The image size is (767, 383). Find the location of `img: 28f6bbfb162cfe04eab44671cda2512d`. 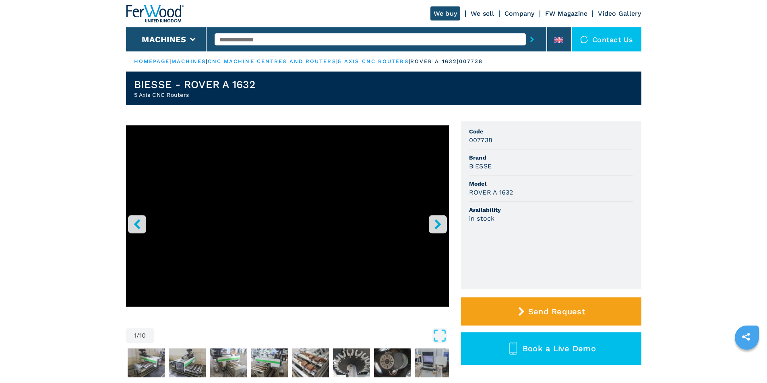

img: 28f6bbfb162cfe04eab44671cda2512d is located at coordinates (187, 363).